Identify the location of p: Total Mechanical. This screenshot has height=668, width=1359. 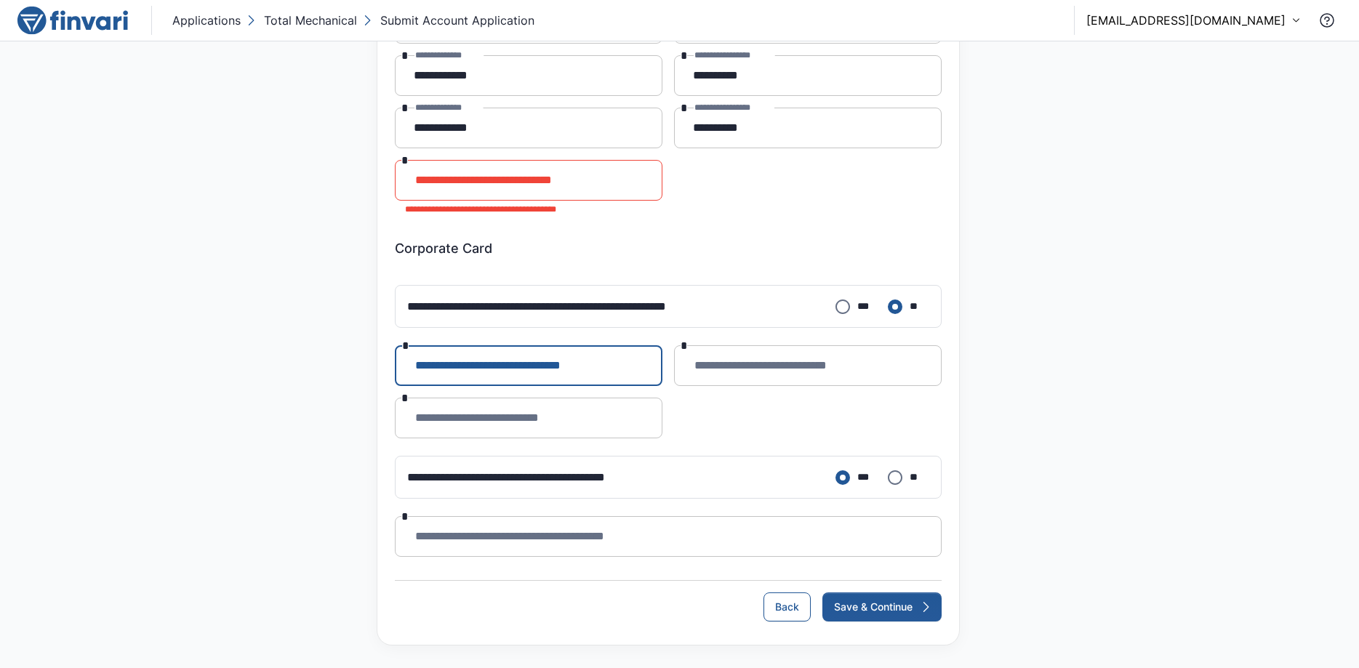
(310, 20).